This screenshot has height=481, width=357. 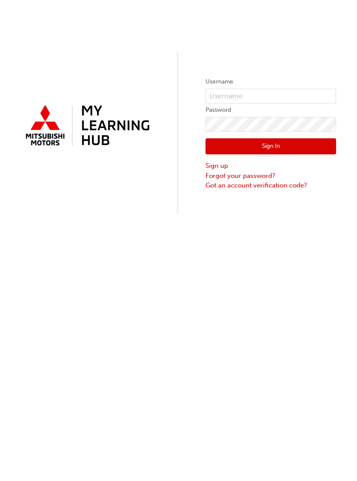 What do you see at coordinates (86, 126) in the screenshot?
I see `img: mmal` at bounding box center [86, 126].